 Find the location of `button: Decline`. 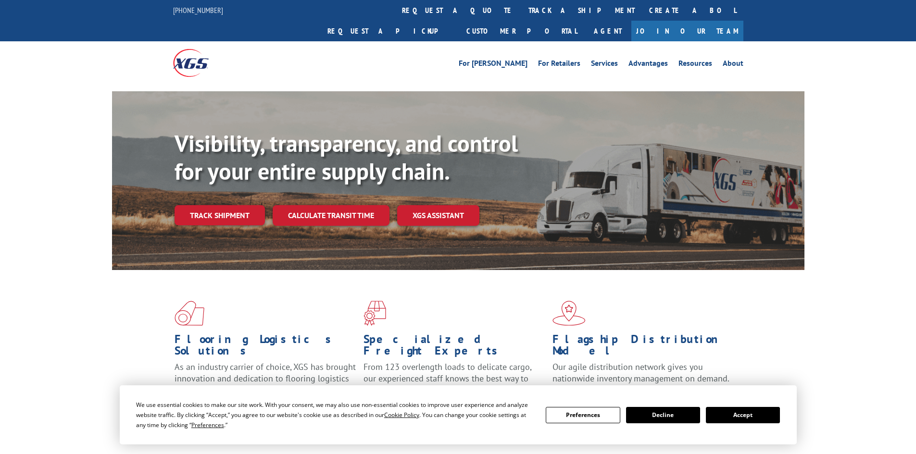

button: Decline is located at coordinates (663, 415).